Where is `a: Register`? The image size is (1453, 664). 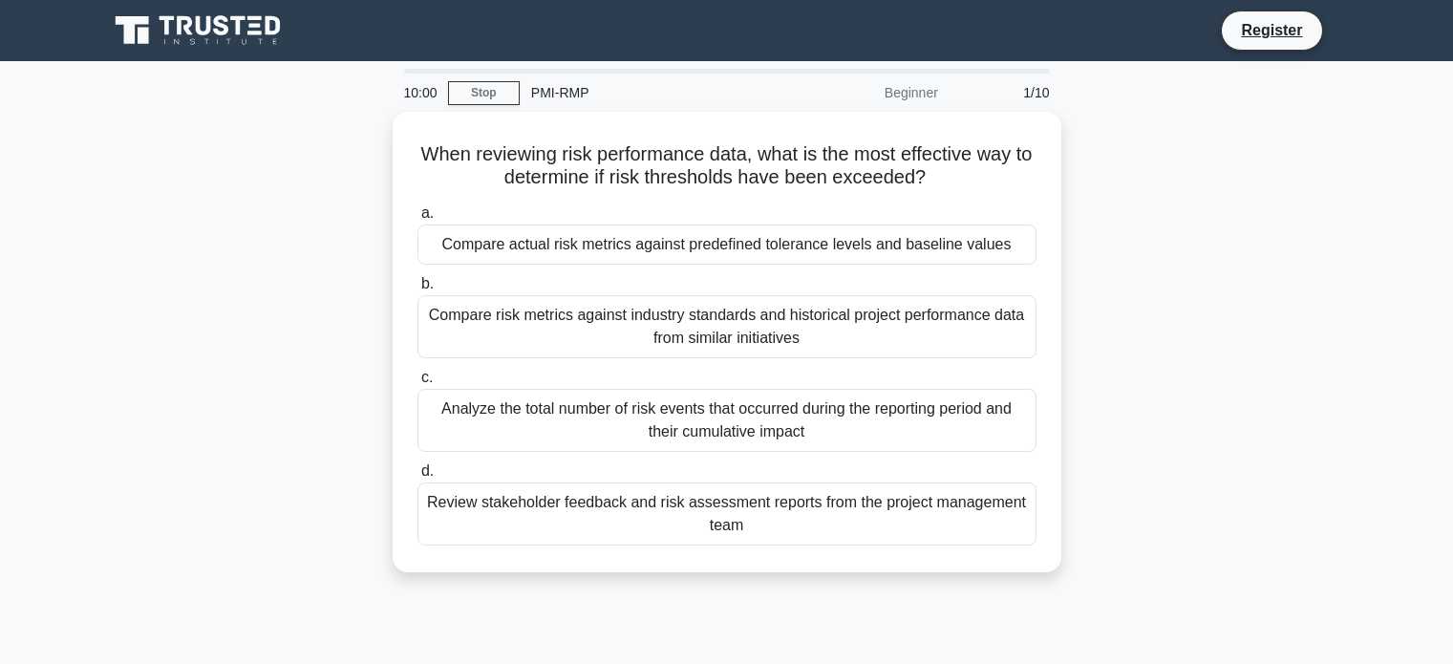 a: Register is located at coordinates (1271, 30).